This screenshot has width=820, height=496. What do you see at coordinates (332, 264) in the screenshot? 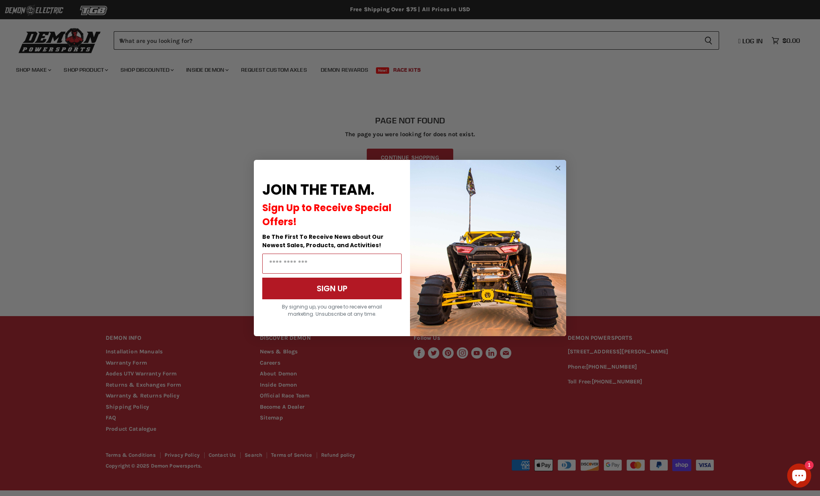
I see `input: Email Address` at bounding box center [332, 264].